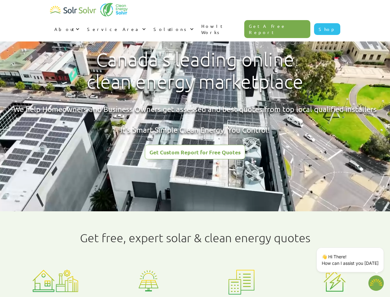 This screenshot has height=297, width=390. Describe the element at coordinates (278, 29) in the screenshot. I see `a: Get A Free Report` at that location.